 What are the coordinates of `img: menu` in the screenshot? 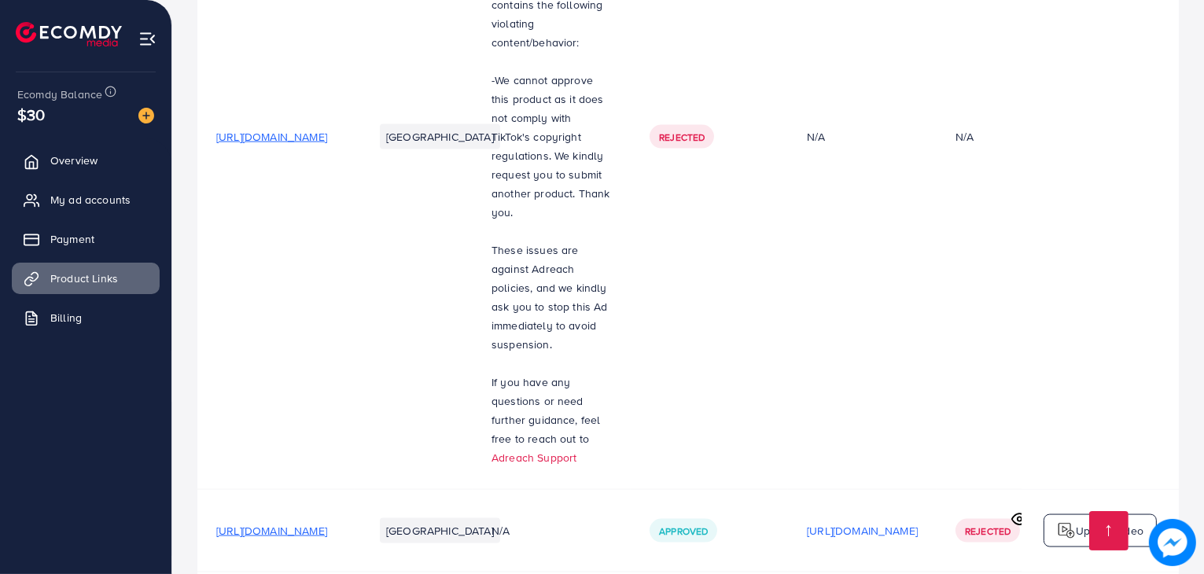 It's located at (147, 39).